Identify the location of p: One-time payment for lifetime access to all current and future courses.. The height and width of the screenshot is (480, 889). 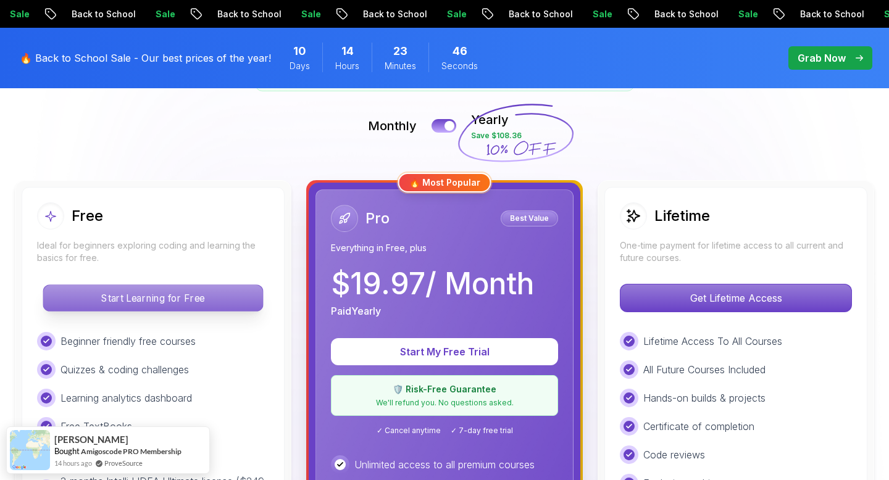
(736, 252).